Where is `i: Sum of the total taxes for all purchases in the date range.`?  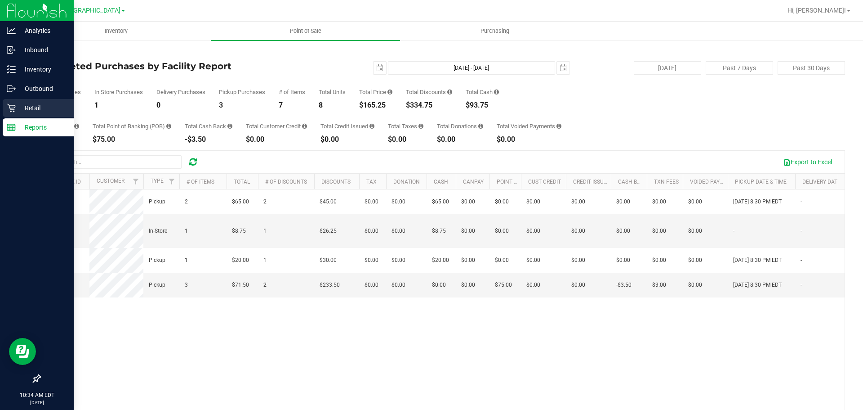 i: Sum of the total taxes for all purchases in the date range. is located at coordinates (421, 126).